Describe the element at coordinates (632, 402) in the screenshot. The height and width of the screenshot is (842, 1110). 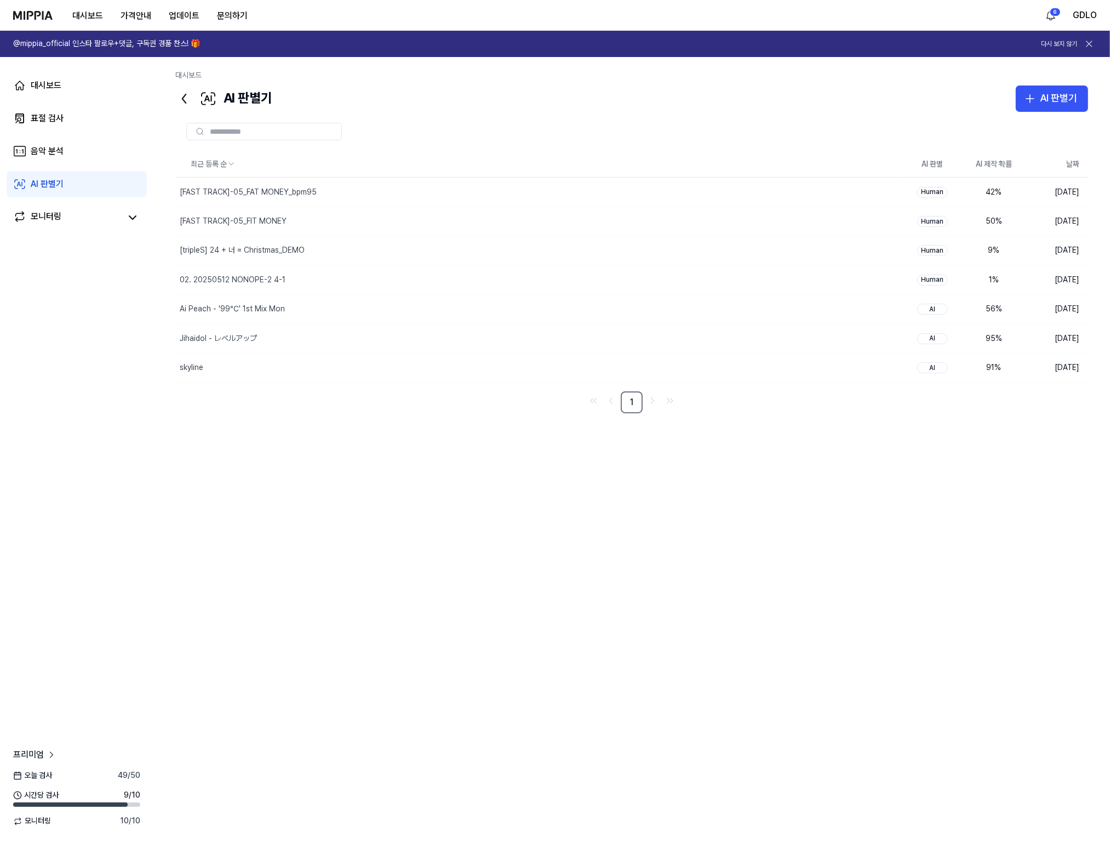
I see `nav: pagination` at that location.